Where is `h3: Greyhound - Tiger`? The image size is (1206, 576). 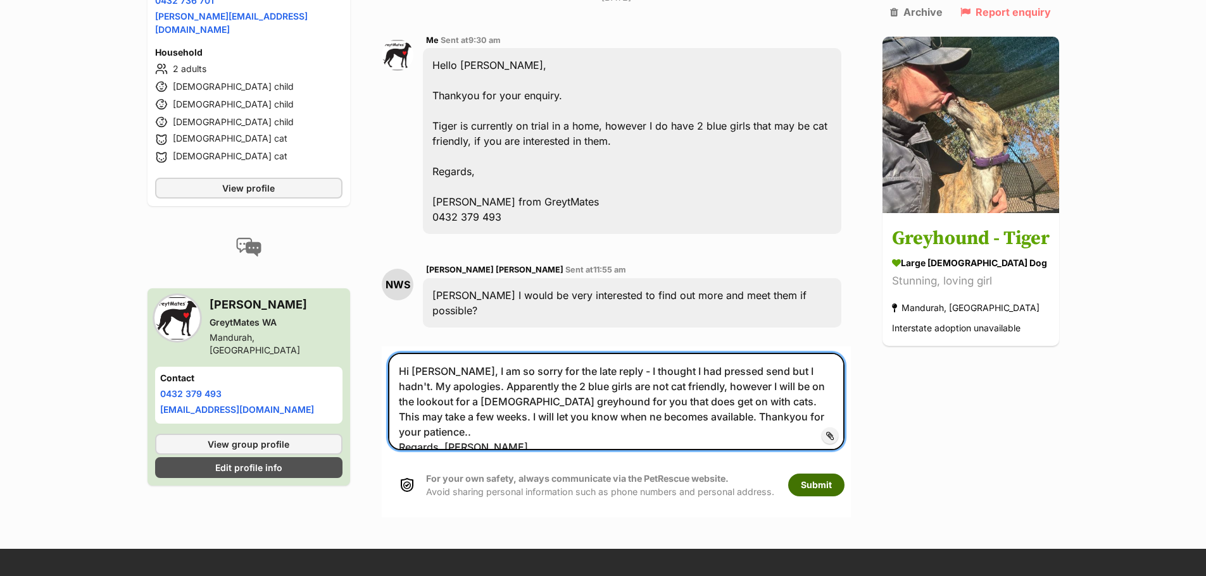 h3: Greyhound - Tiger is located at coordinates (970, 239).